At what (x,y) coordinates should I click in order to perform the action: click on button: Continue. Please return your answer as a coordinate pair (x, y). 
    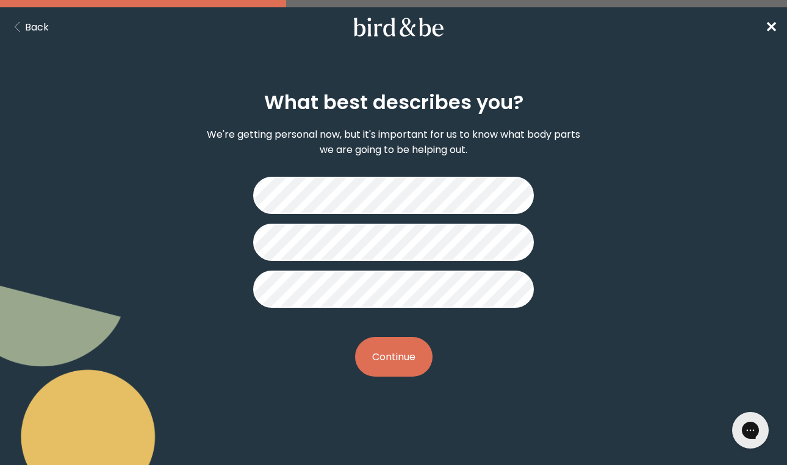
    Looking at the image, I should click on (393, 357).